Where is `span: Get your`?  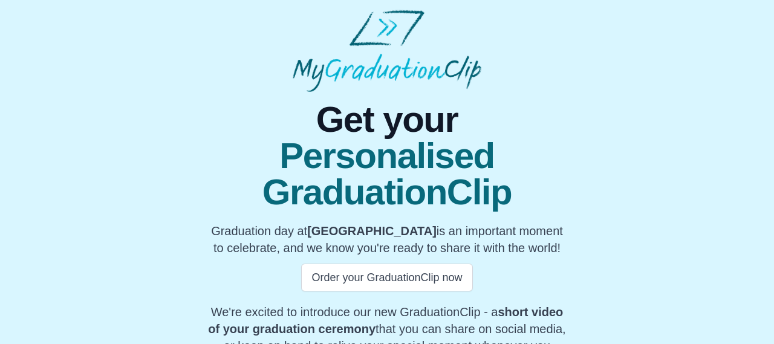 span: Get your is located at coordinates (387, 120).